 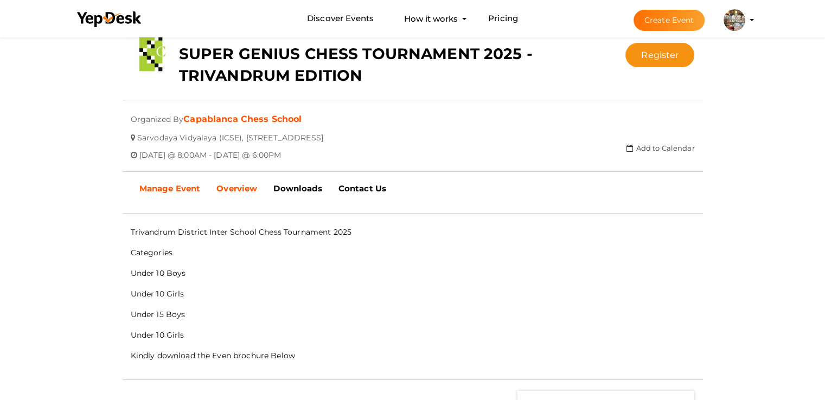 What do you see at coordinates (170, 188) in the screenshot?
I see `b: Manage Event` at bounding box center [170, 188].